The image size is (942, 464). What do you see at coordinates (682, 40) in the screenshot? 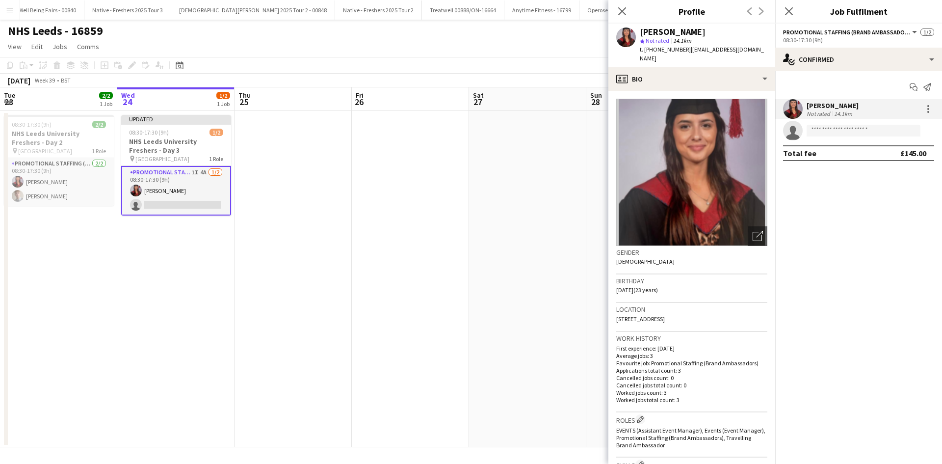
I see `span: 14.1km` at bounding box center [682, 40].